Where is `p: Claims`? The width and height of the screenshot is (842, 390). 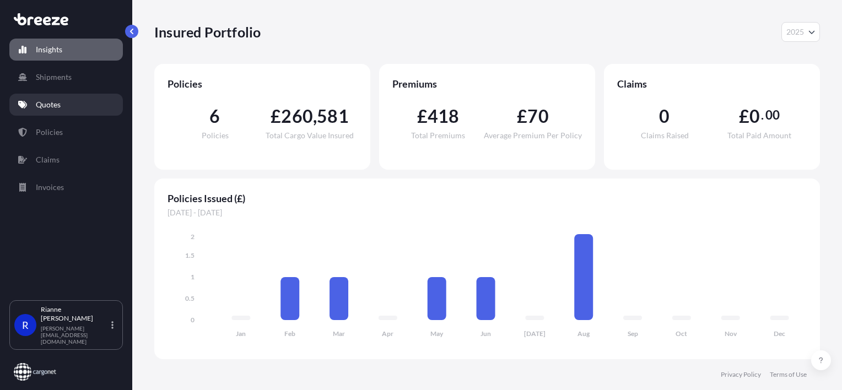
p: Claims is located at coordinates (47, 160).